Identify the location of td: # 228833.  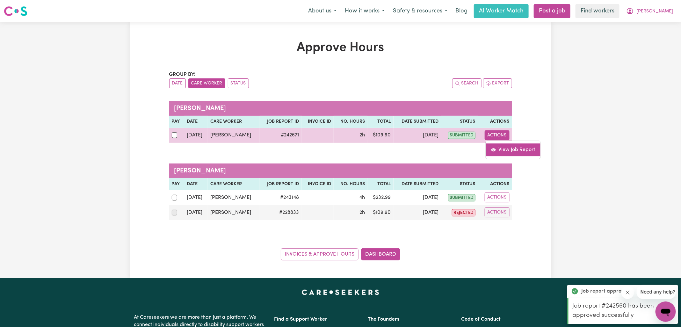
(281, 213).